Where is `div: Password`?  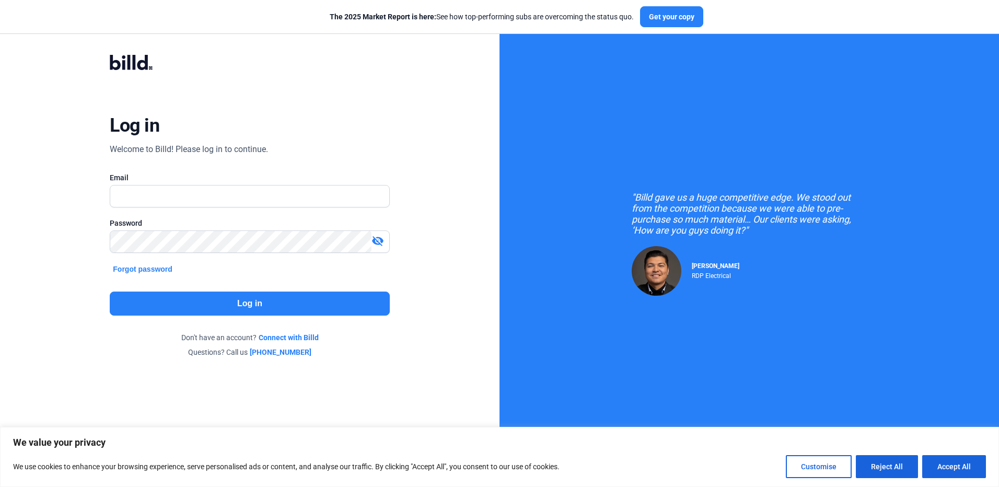
div: Password is located at coordinates (249, 223).